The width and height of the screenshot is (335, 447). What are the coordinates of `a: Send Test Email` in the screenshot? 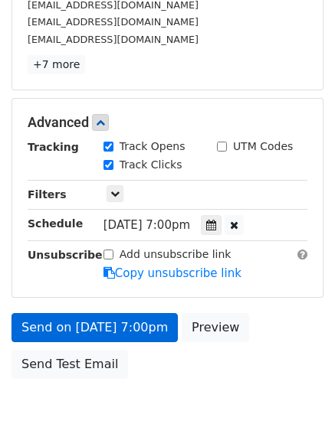 It's located at (70, 365).